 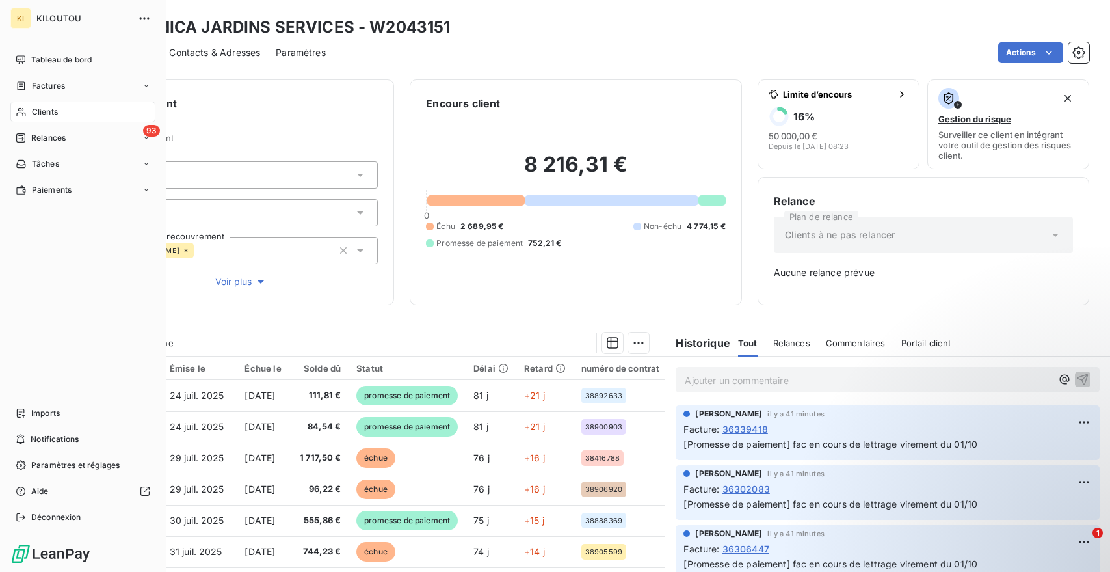 What do you see at coordinates (535, 426) in the screenshot?
I see `span: +21 j` at bounding box center [535, 426].